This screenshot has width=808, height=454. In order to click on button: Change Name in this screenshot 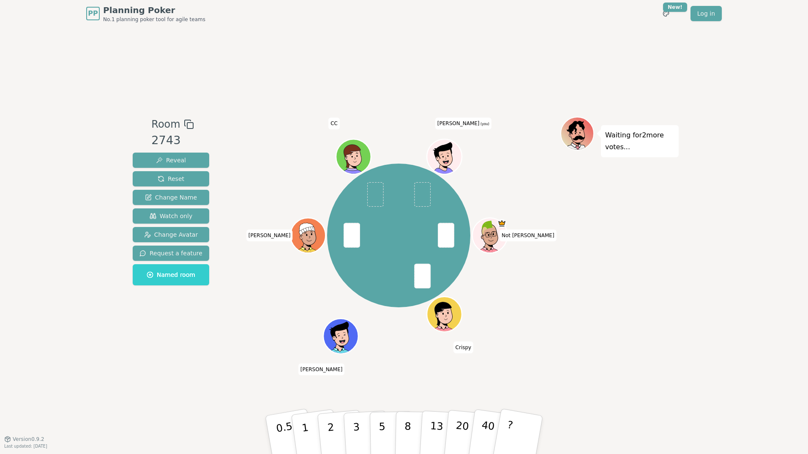, I will do `click(171, 197)`.